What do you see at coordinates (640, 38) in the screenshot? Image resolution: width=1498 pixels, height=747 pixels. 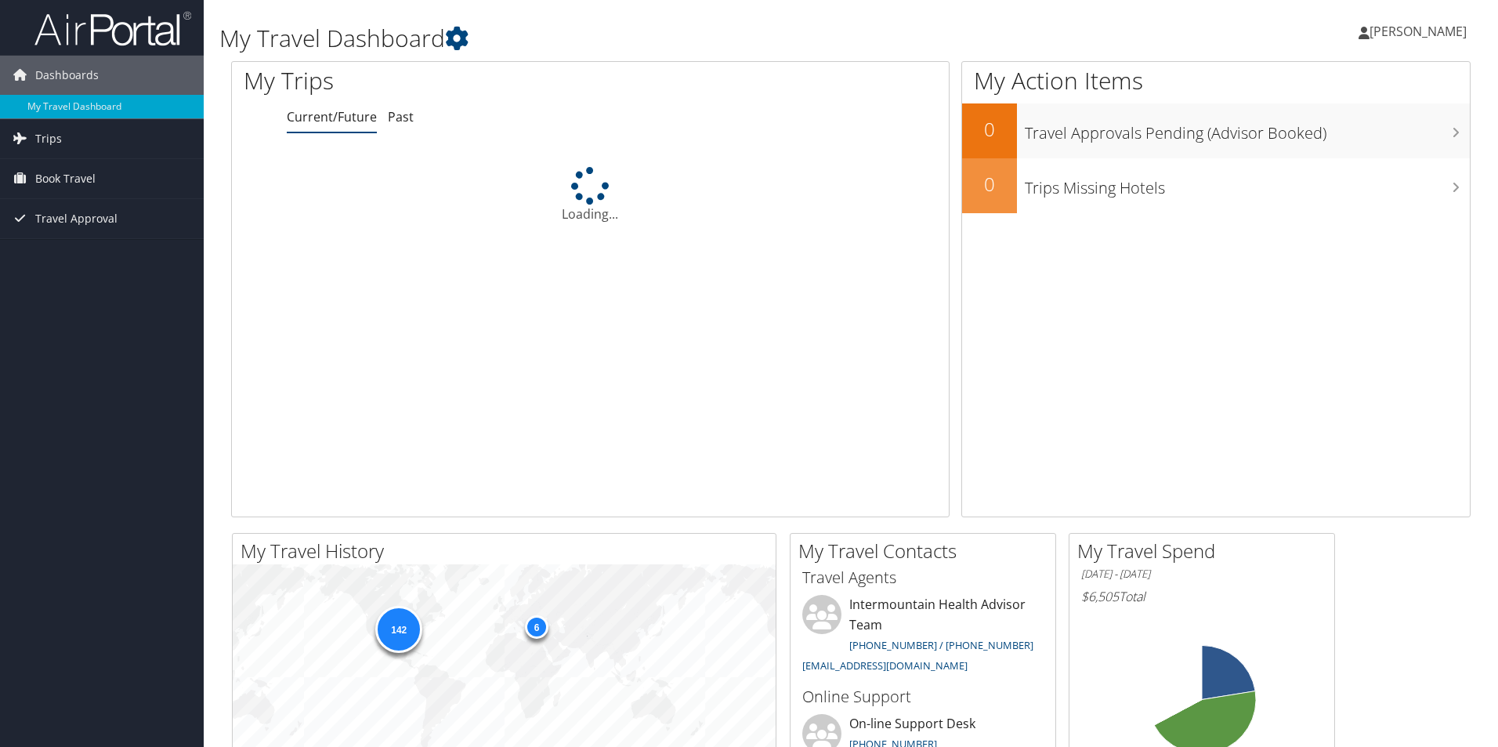 I see `h1: My Travel Dashboard` at bounding box center [640, 38].